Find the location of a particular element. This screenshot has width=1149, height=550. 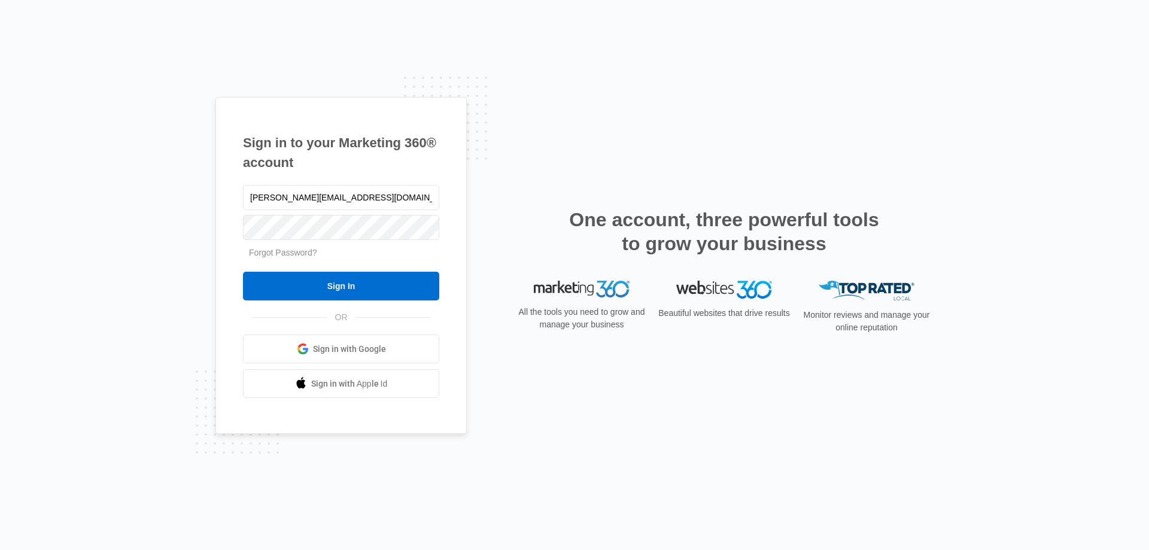

a: Sign in with Apple Id is located at coordinates (341, 383).